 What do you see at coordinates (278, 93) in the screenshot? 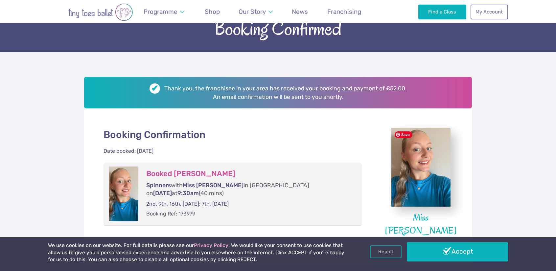
I see `h2: Thank you, the franchisee in your area has received your booking and payment of £52.00. An email ...` at bounding box center [278, 93].